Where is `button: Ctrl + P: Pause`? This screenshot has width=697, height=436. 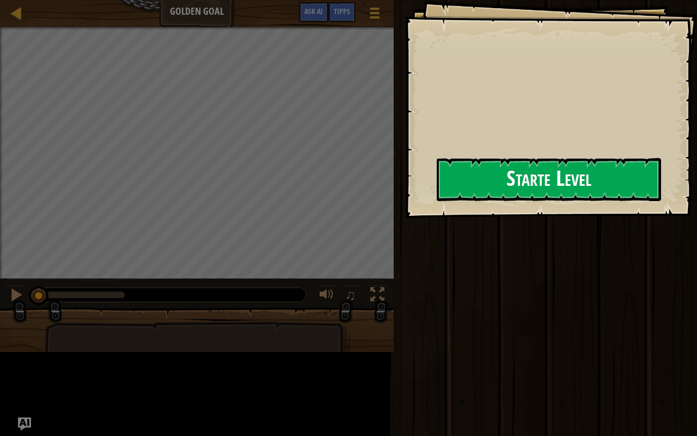
button: Ctrl + P: Pause is located at coordinates (16, 296).